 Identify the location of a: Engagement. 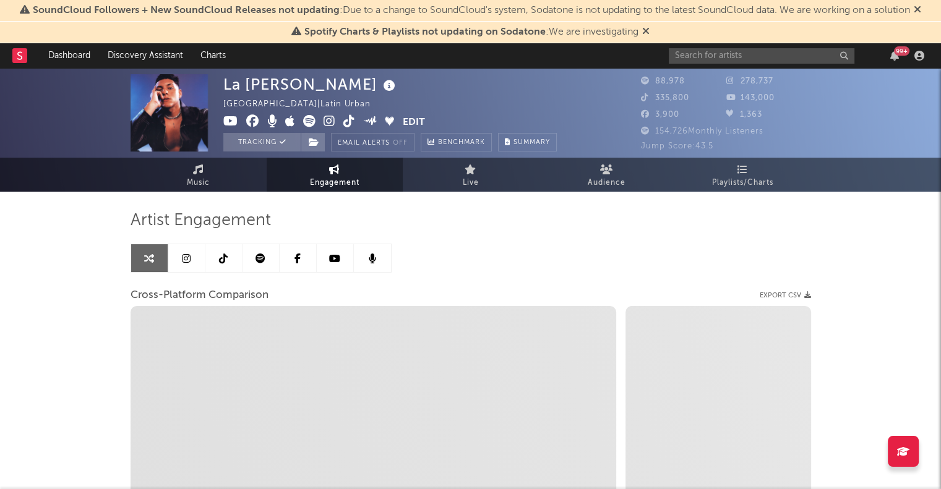
(335, 175).